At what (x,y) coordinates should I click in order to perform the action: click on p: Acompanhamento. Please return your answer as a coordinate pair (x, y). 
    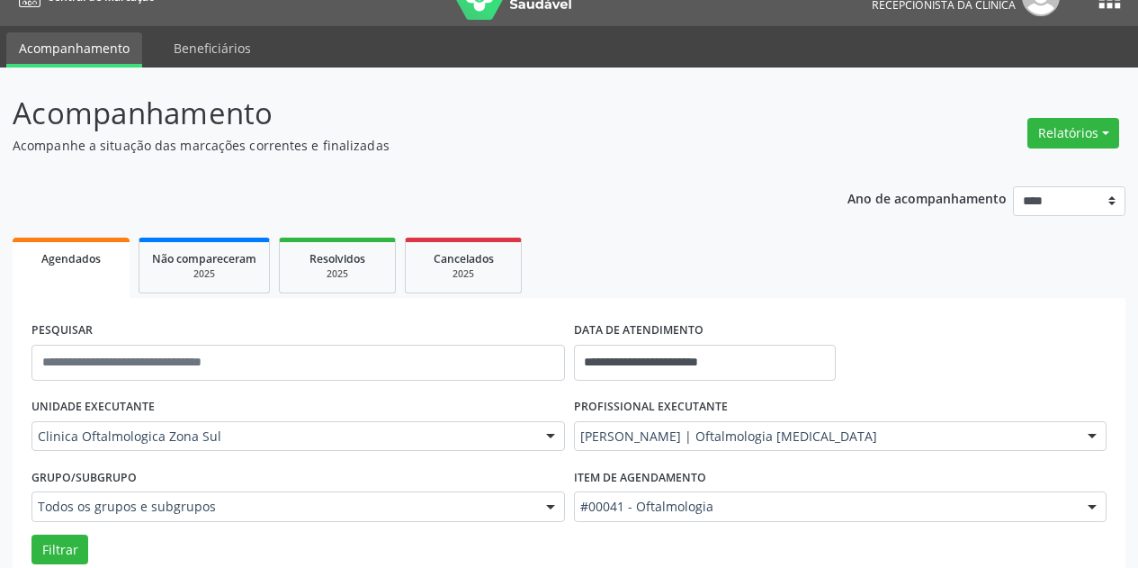
    Looking at the image, I should click on (402, 113).